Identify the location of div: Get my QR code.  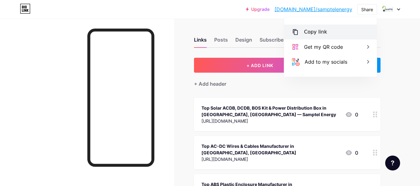
(323, 47).